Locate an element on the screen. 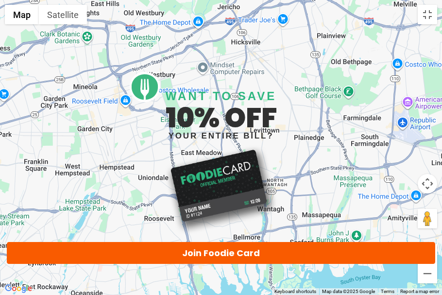  a: Join Foodie Card is located at coordinates (221, 253).